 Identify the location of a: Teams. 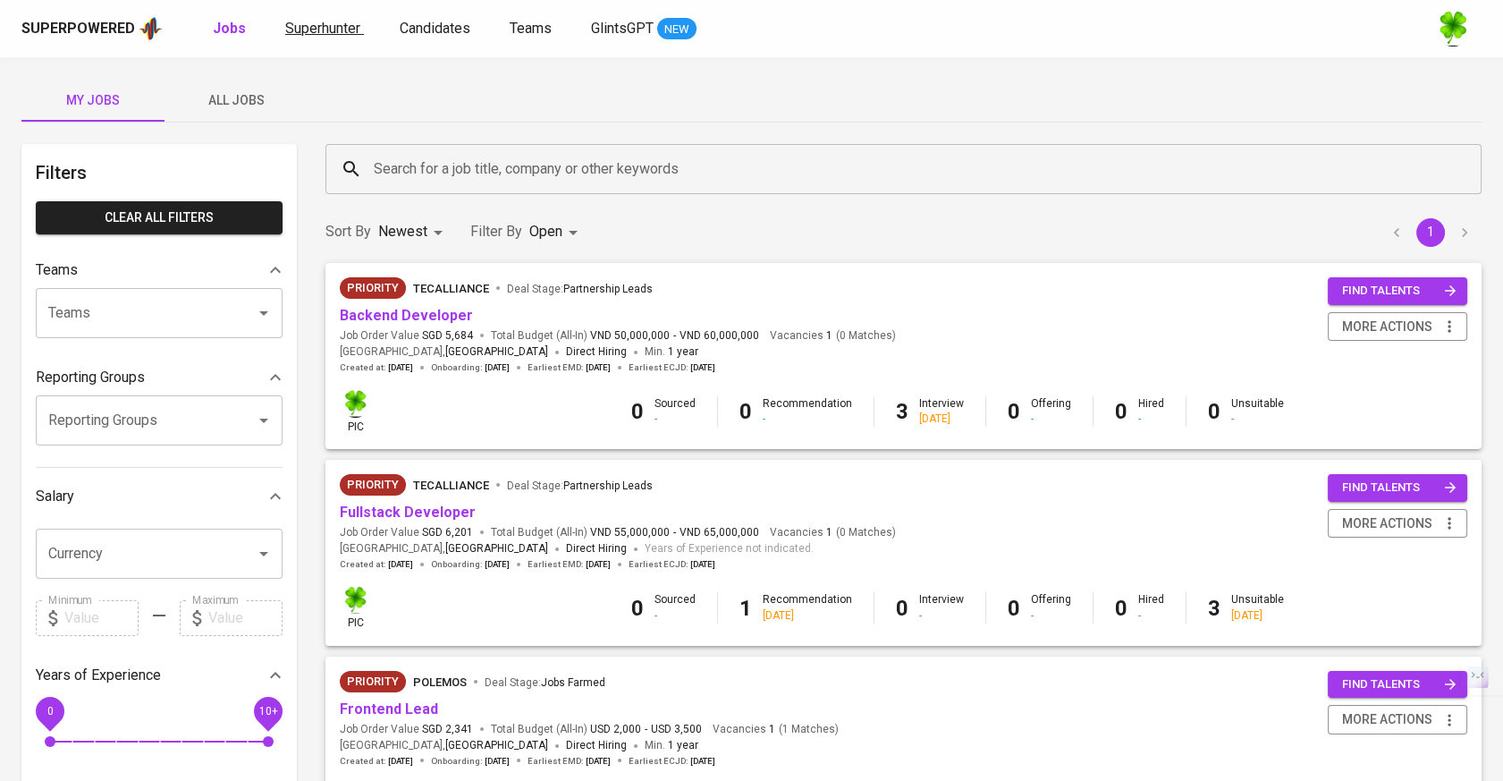
(532, 29).